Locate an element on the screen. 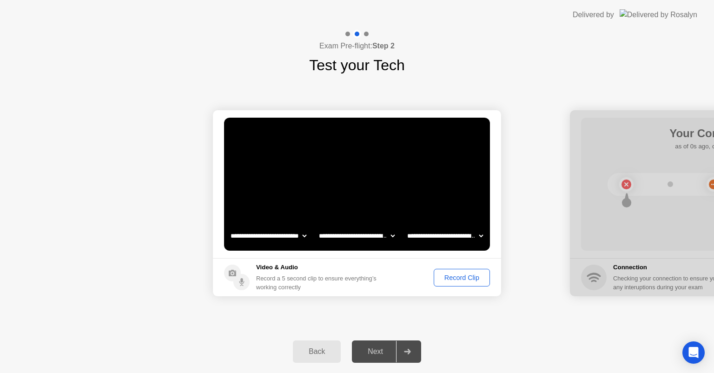  b: Step 2 is located at coordinates (383, 46).